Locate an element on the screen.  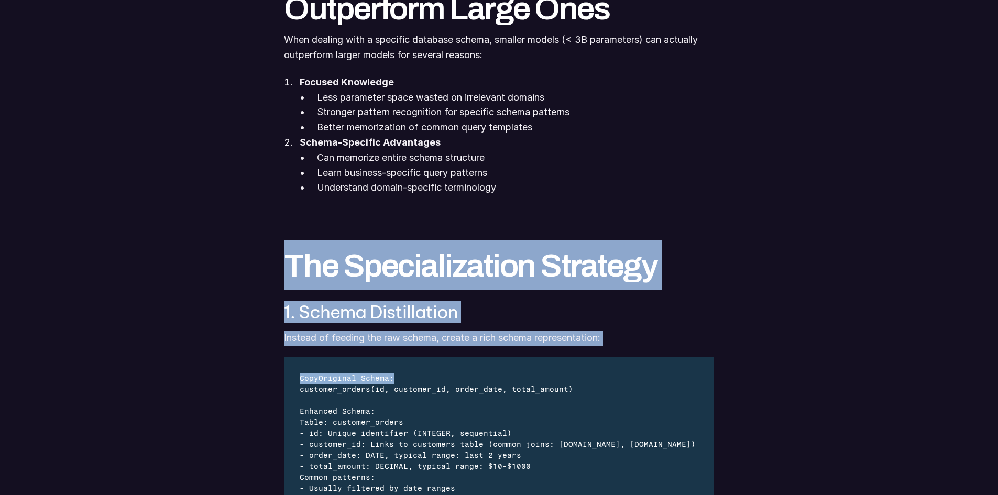
p: Learn business-specific query patterns is located at coordinates (515, 173).